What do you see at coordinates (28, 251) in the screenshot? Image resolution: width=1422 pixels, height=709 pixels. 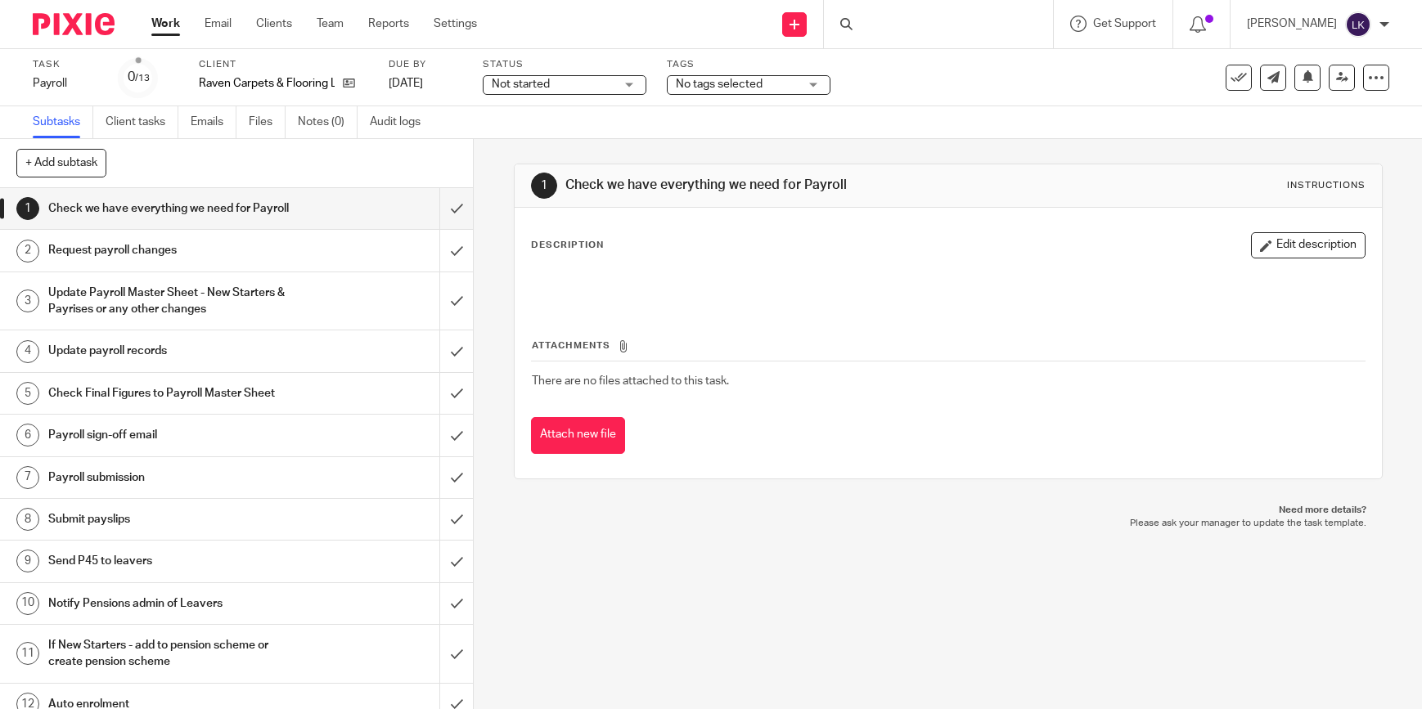 I see `div: 2` at bounding box center [28, 251].